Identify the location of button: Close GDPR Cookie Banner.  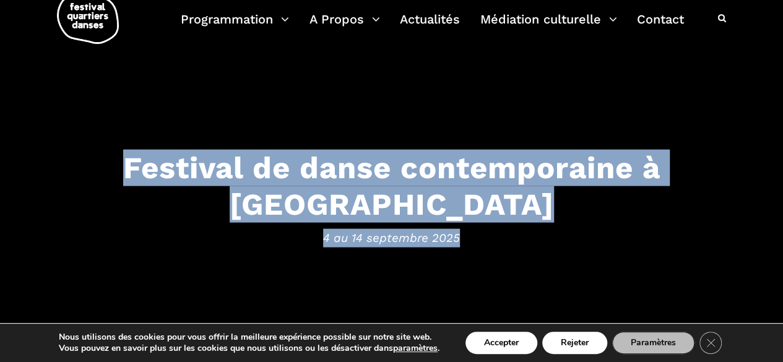
(711, 343).